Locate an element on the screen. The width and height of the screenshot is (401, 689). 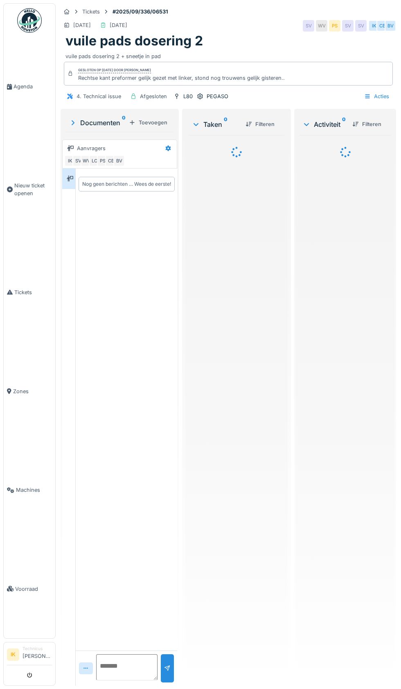
a: Voorraad is located at coordinates (29, 590).